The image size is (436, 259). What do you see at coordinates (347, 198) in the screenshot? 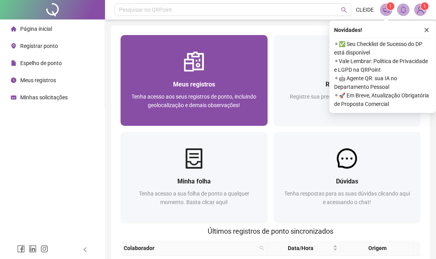
I see `span: Tenha respostas para as suas dúvidas clicando aqui e acessando o chat!` at bounding box center [347, 198].